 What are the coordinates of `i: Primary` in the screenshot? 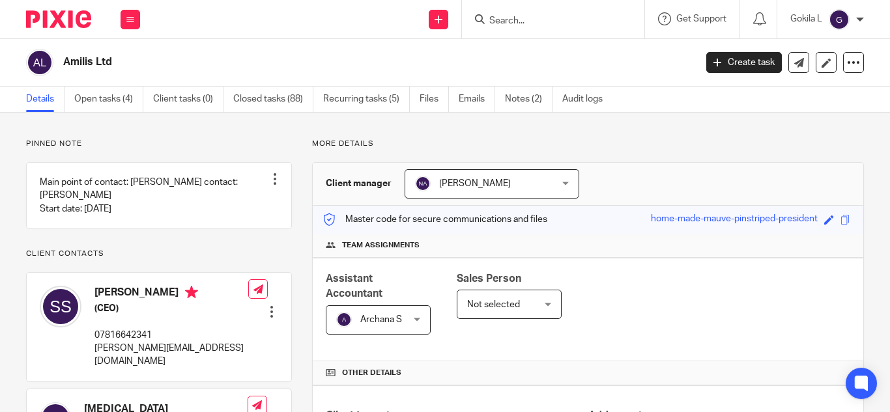 It's located at (191, 292).